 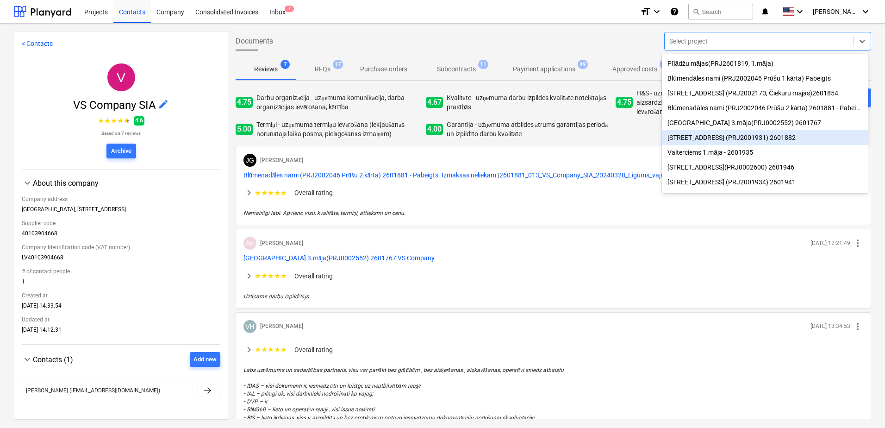 I want to click on span: AK, so click(x=250, y=243).